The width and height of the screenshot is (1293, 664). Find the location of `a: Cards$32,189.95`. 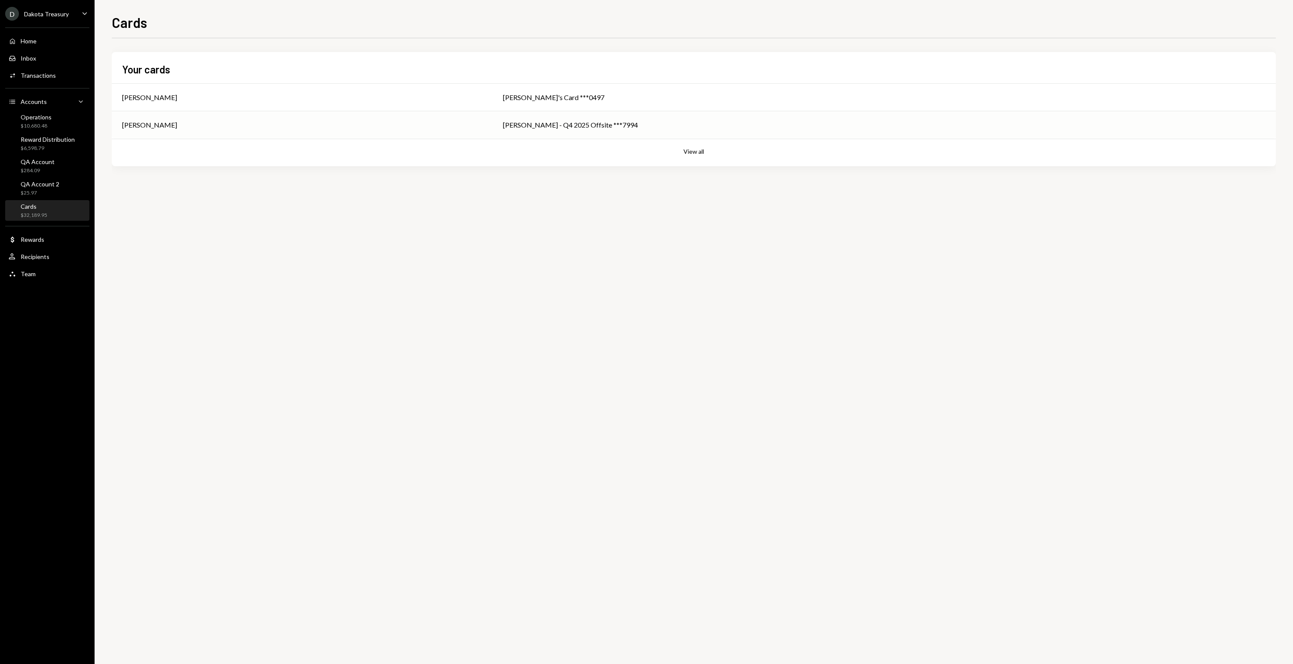

a: Cards$32,189.95 is located at coordinates (47, 211).